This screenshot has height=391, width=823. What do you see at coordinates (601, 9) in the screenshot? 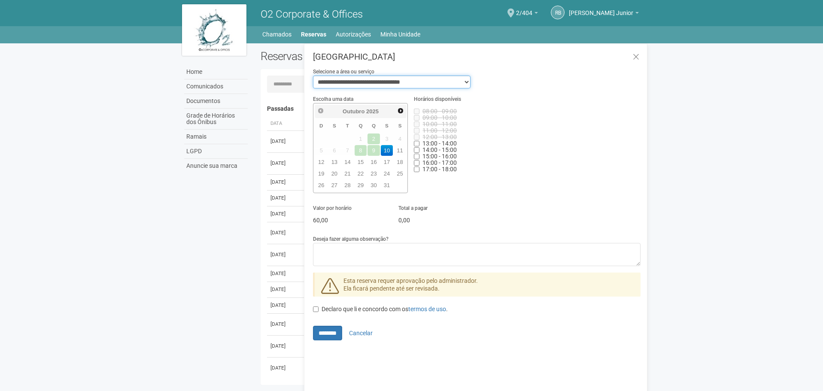
I see `span: Raul Barrozo da Motta Junior` at bounding box center [601, 9].